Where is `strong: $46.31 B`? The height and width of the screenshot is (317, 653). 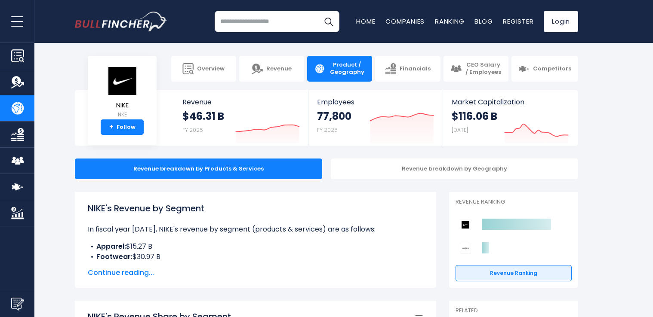
strong: $46.31 B is located at coordinates (203, 116).